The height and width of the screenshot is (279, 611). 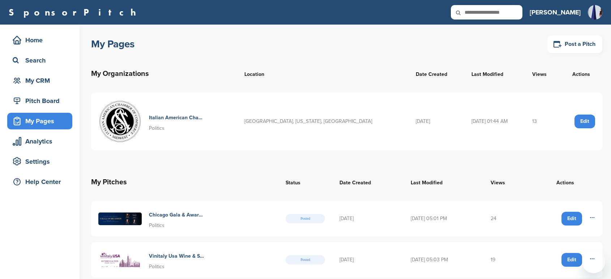 I want to click on img: Logo sfondo trasparente, so click(x=120, y=122).